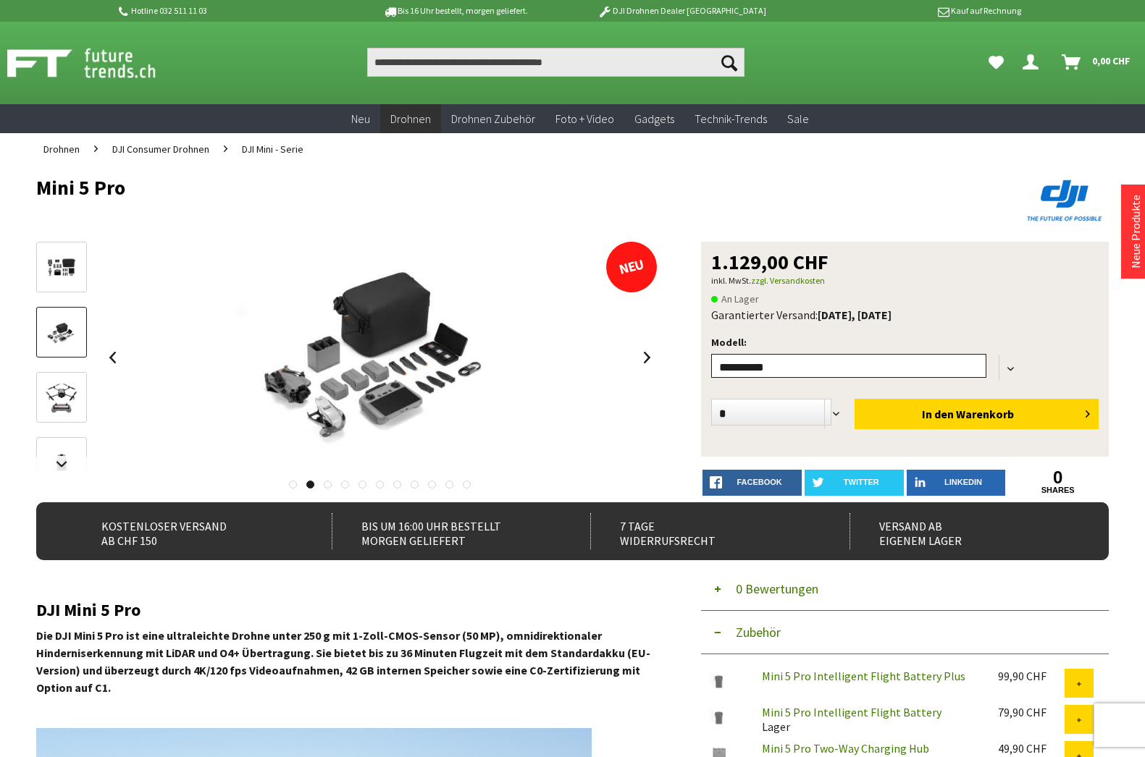 This screenshot has width=1145, height=757. Describe the element at coordinates (963, 531) in the screenshot. I see `div: Versand ab eigenem Lager` at that location.